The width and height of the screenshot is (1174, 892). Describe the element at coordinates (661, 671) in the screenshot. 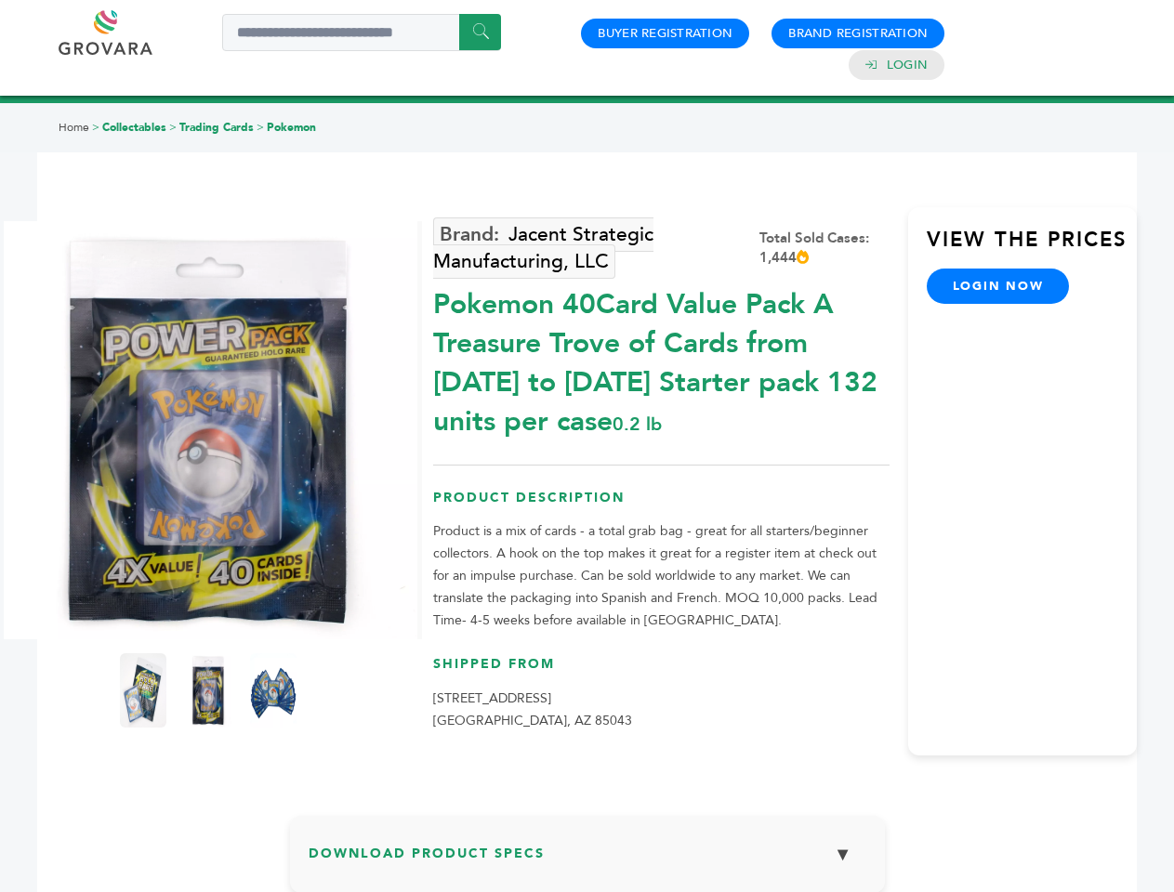

I see `h3: Shipped From` at that location.